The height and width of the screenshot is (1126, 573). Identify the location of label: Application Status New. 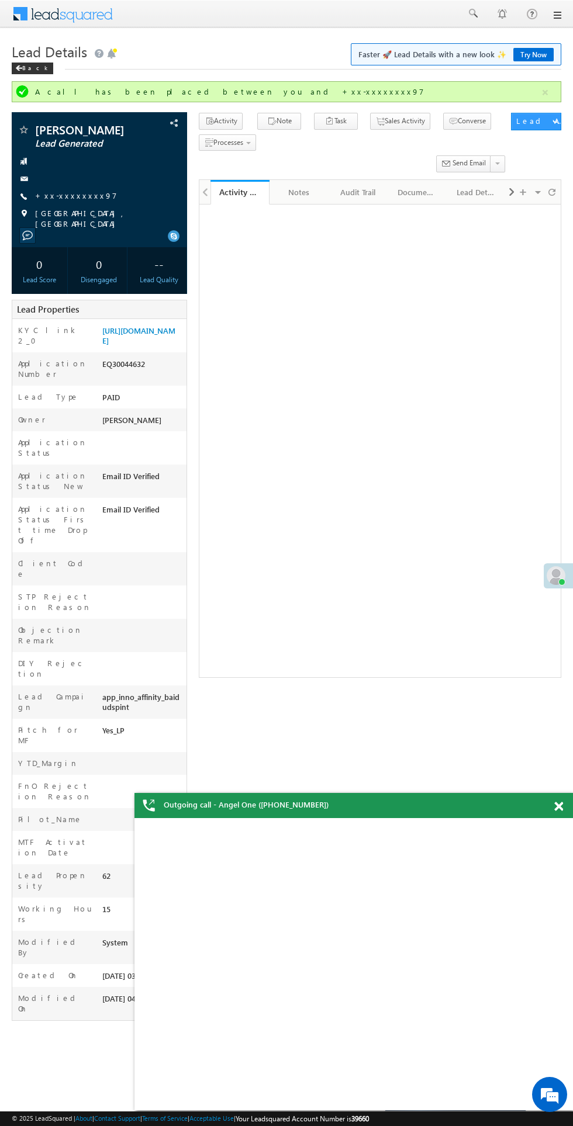
(54, 481).